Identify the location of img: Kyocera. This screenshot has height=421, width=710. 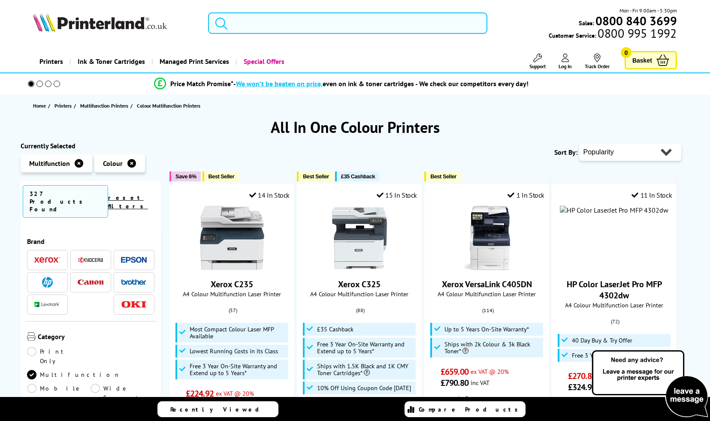
(90, 260).